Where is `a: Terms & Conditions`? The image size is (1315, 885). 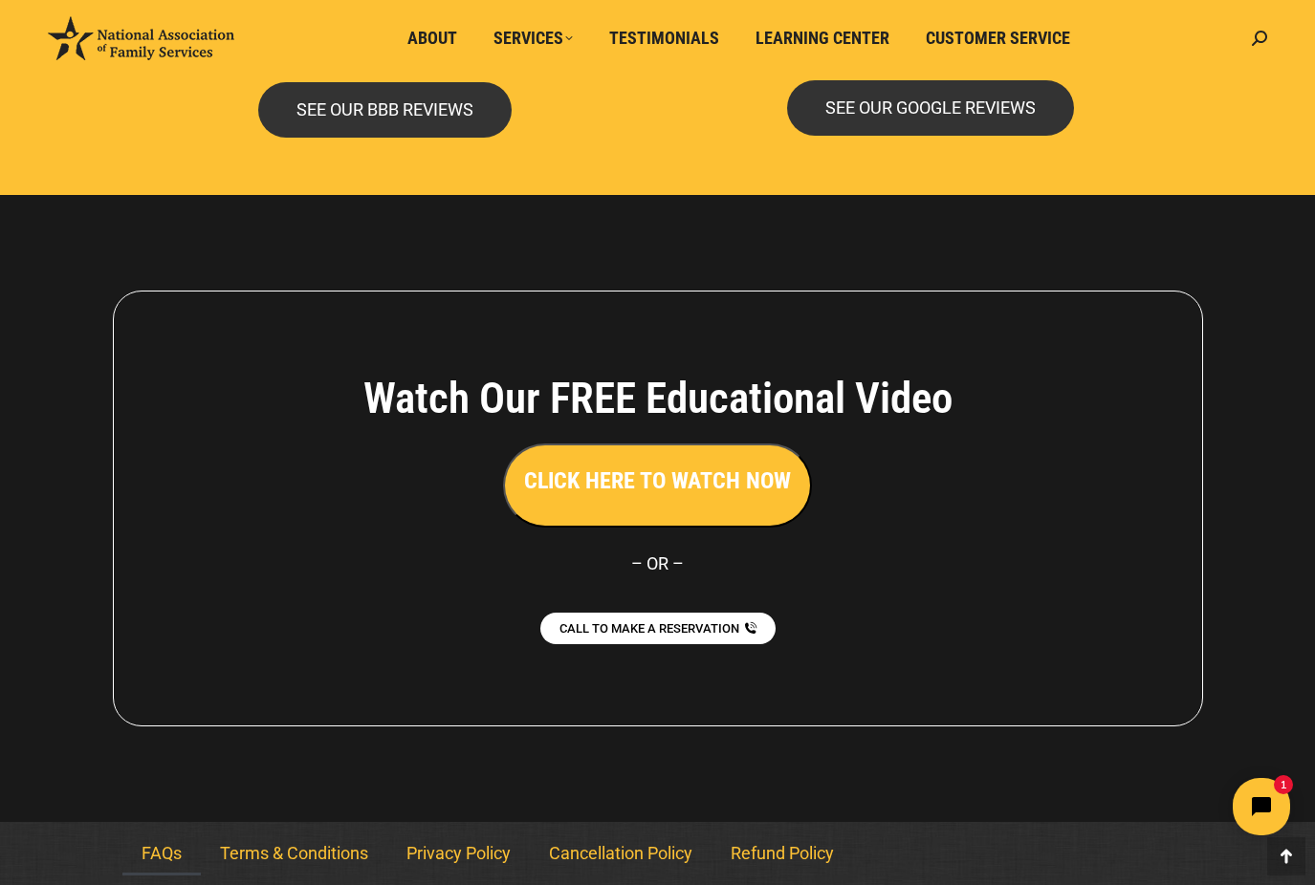
a: Terms & Conditions is located at coordinates (293, 854).